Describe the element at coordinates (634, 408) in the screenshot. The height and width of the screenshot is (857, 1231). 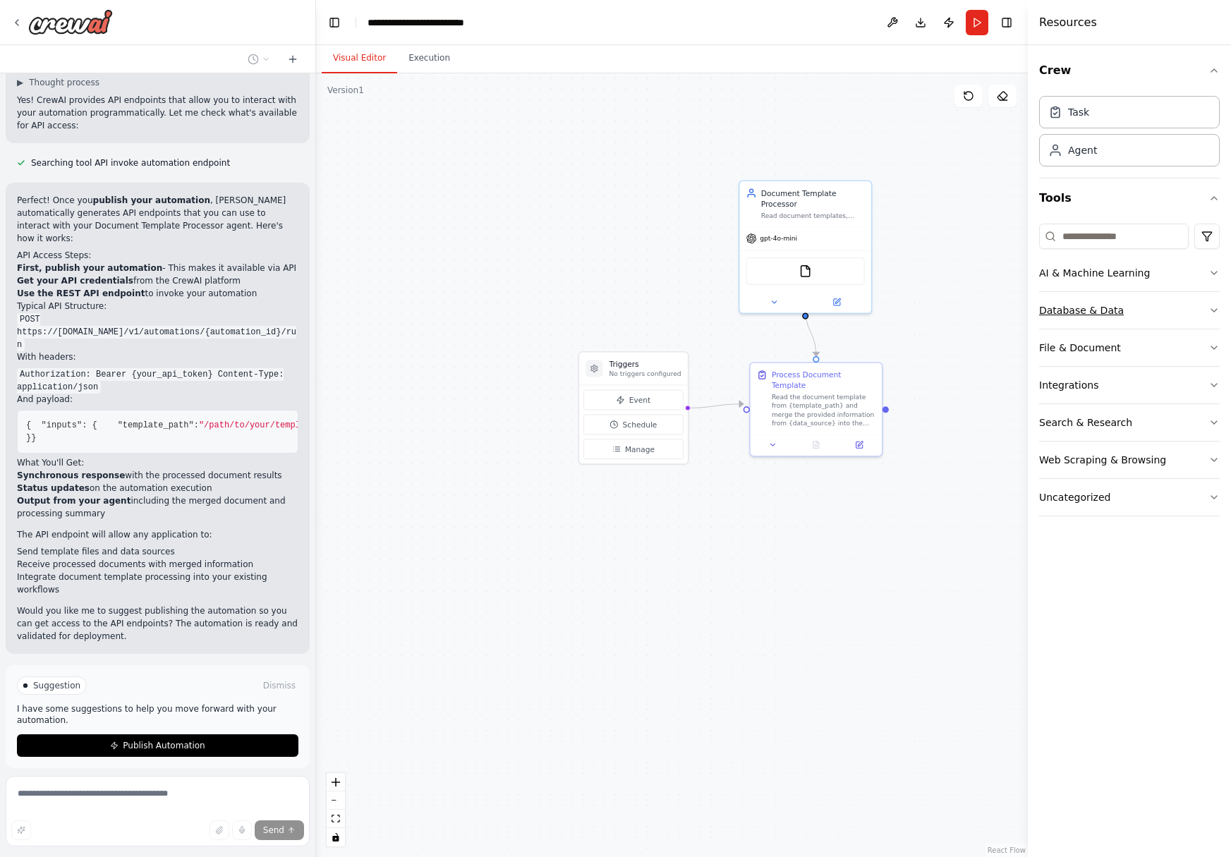
I see `div: TriggersNo triggers configuredEventScheduleManage` at that location.